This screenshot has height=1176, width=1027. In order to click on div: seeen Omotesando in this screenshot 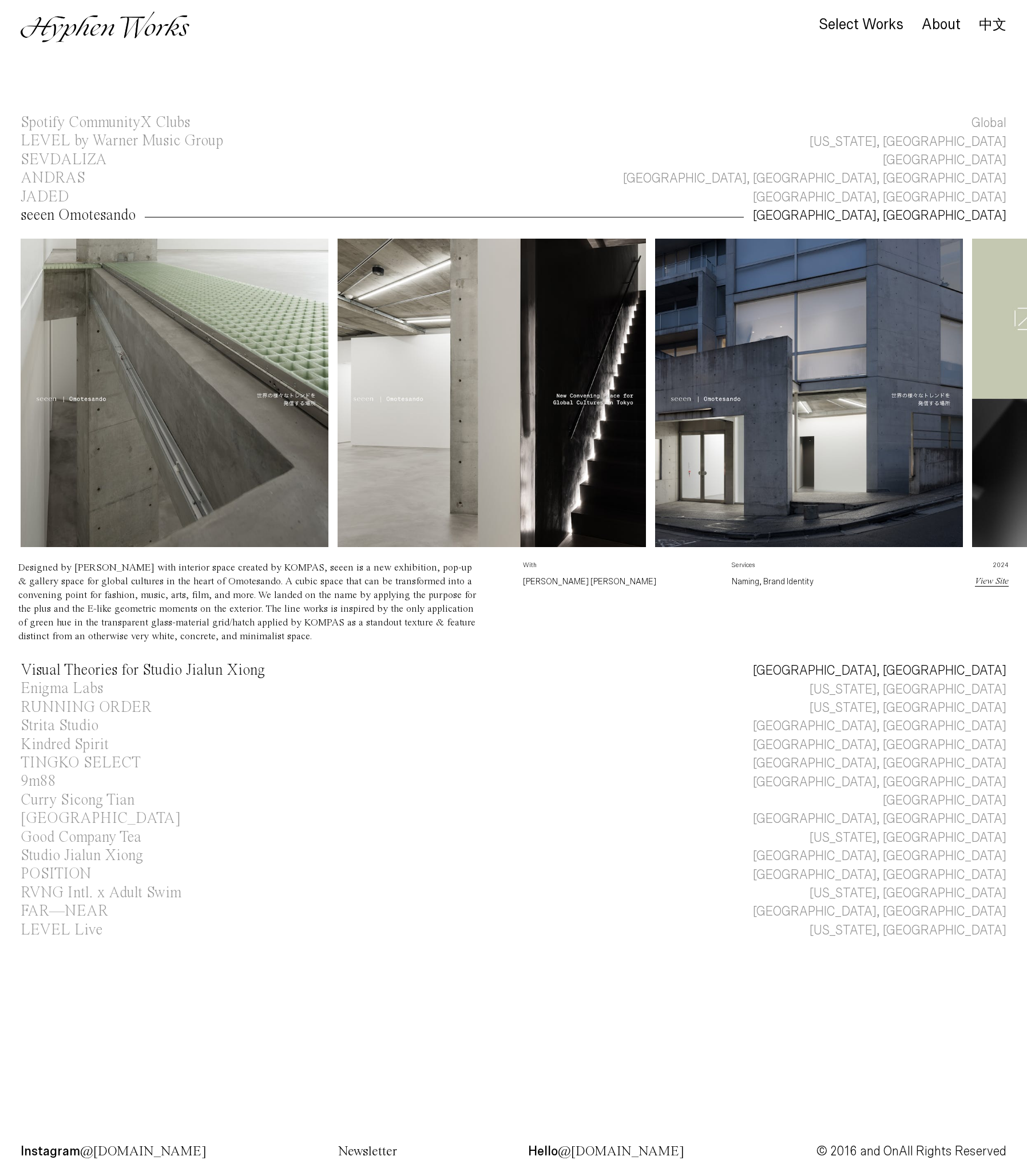, I will do `click(78, 215)`.